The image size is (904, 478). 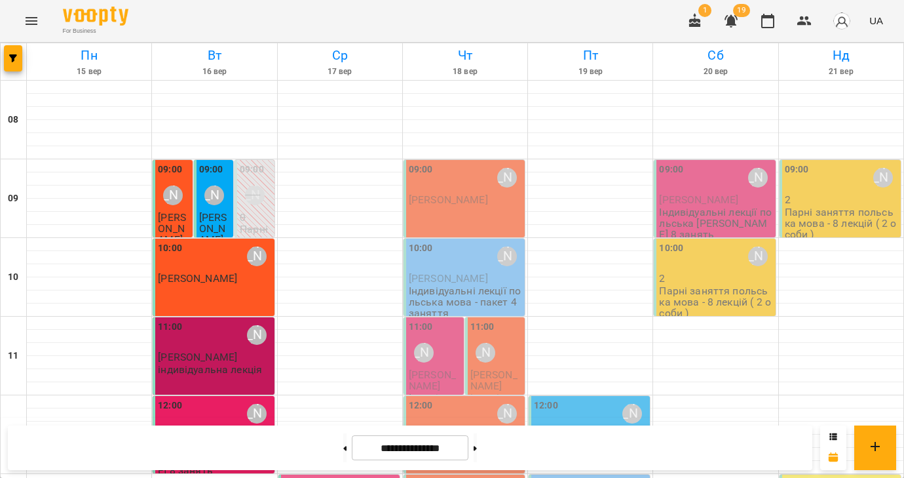 What do you see at coordinates (214, 71) in the screenshot?
I see `h6: 16 вер` at bounding box center [214, 71].